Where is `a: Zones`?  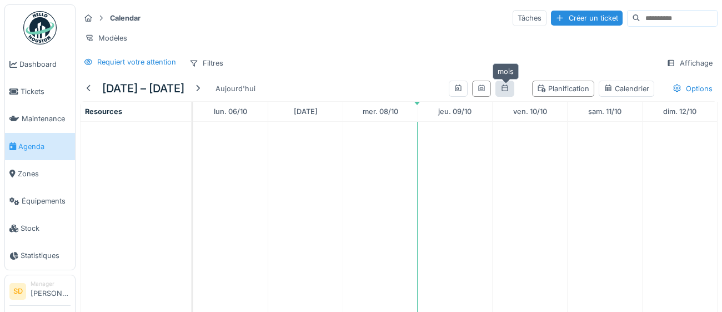 a: Zones is located at coordinates (40, 173).